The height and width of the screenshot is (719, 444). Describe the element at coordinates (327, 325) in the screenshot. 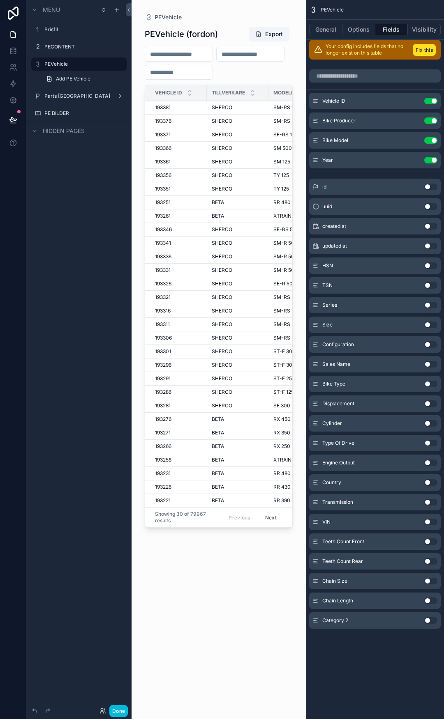

I see `span: Size` at that location.